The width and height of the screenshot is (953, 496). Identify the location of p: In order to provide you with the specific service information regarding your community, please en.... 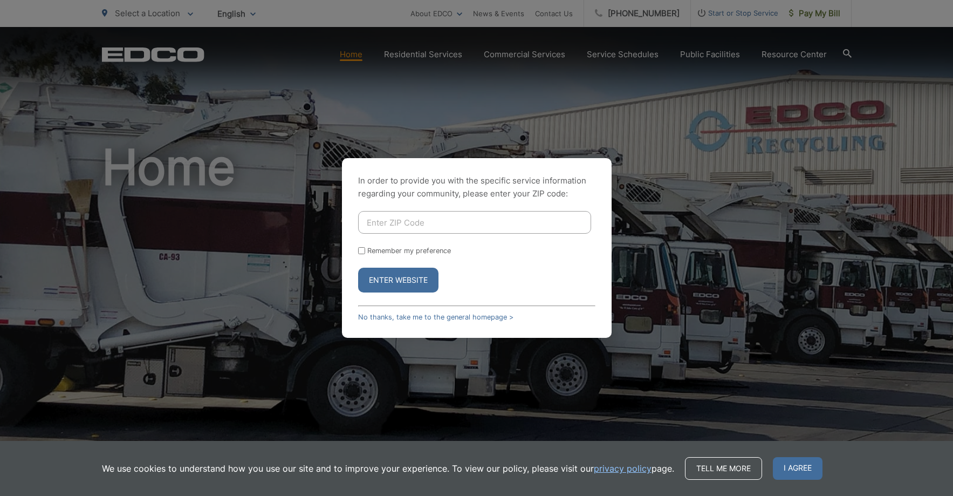
(477, 187).